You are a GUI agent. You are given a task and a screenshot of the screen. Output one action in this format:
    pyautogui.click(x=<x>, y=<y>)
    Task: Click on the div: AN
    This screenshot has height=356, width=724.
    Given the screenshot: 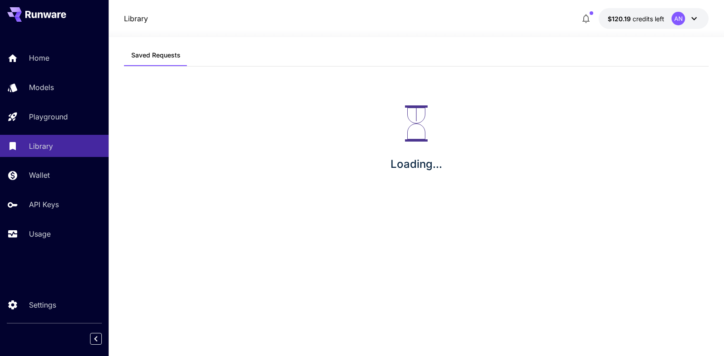 What is the action you would take?
    pyautogui.click(x=679, y=19)
    